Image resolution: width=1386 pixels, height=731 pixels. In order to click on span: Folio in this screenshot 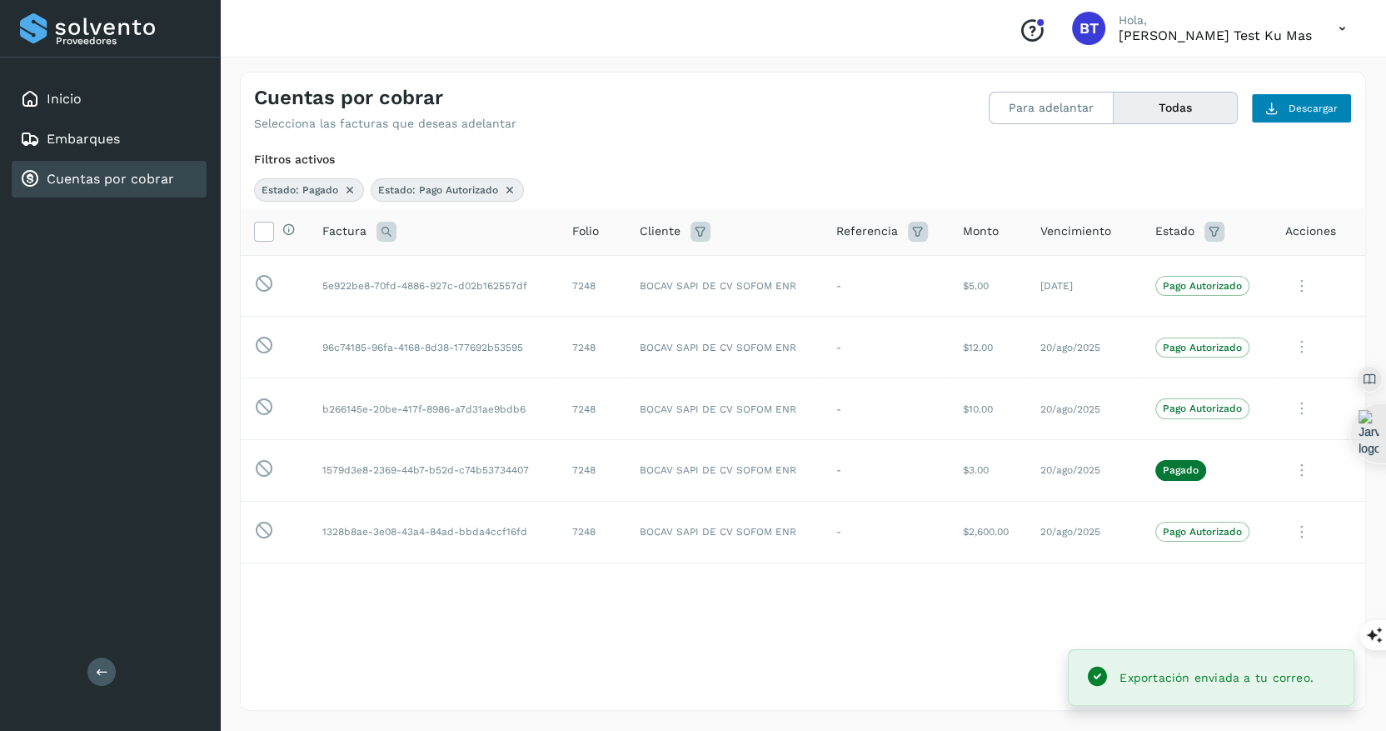, I will do `click(586, 231)`.